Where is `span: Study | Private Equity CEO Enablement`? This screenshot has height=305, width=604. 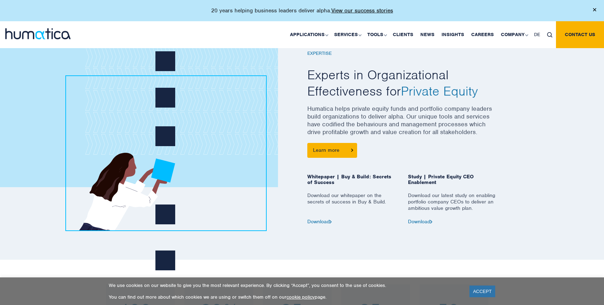 span: Study | Private Equity CEO Enablement is located at coordinates (453, 183).